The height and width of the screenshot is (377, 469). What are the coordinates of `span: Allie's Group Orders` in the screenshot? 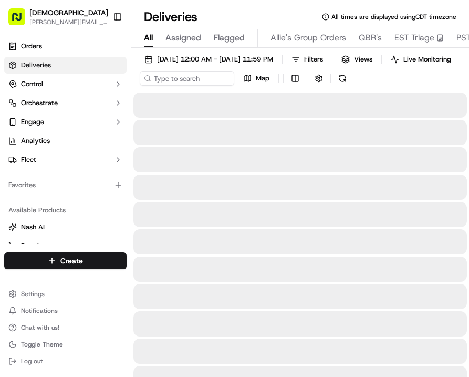 It's located at (308, 38).